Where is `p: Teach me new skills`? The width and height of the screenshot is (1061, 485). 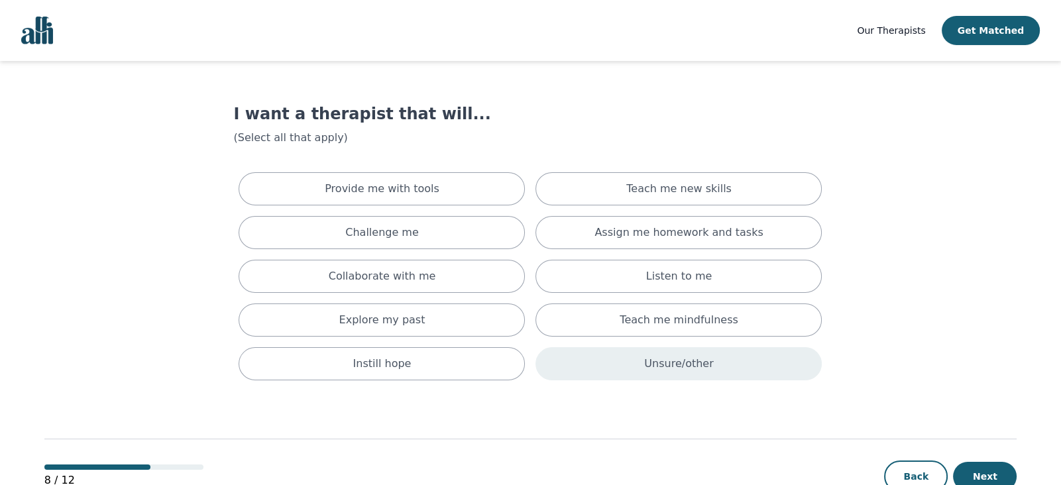
p: Teach me new skills is located at coordinates (679, 189).